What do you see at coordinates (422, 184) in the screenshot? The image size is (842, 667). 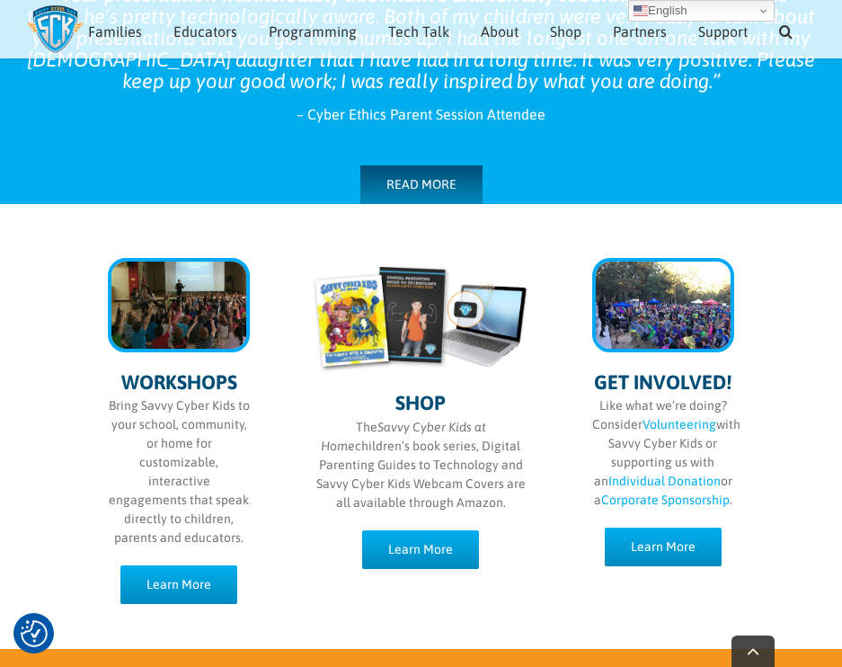 I see `span: READ MORE` at bounding box center [422, 184].